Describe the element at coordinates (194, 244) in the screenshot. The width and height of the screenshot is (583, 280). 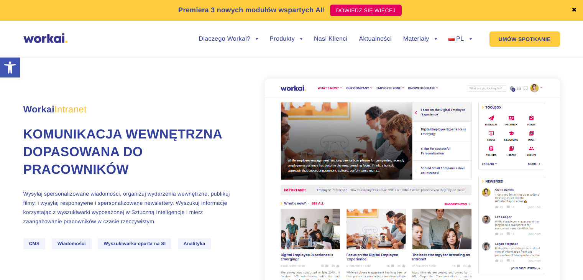
I see `span: Analityka` at that location.